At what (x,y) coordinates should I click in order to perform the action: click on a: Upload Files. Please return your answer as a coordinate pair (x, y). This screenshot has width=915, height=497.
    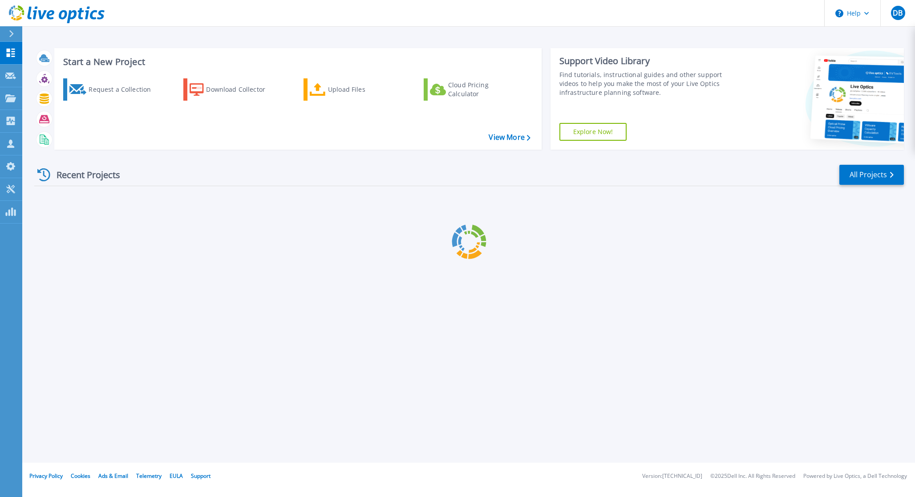
    Looking at the image, I should click on (353, 89).